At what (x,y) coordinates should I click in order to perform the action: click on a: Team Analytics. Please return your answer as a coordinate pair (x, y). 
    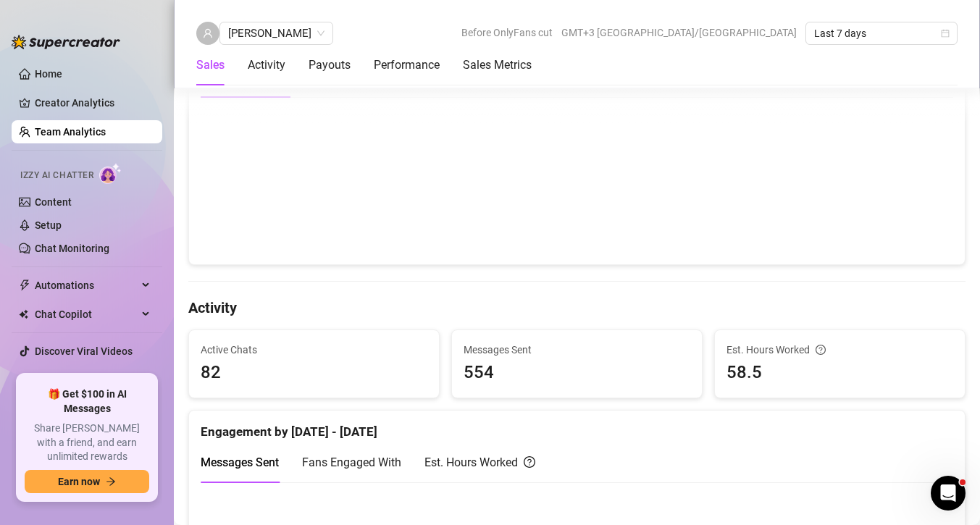
    Looking at the image, I should click on (70, 132).